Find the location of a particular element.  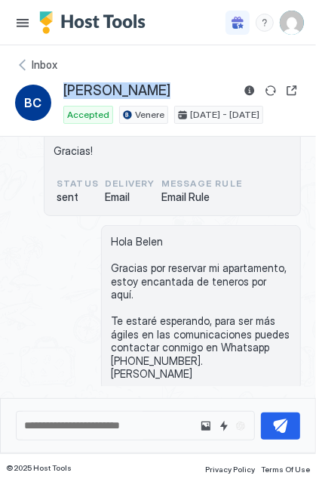

div: menu is located at coordinates (265, 23).